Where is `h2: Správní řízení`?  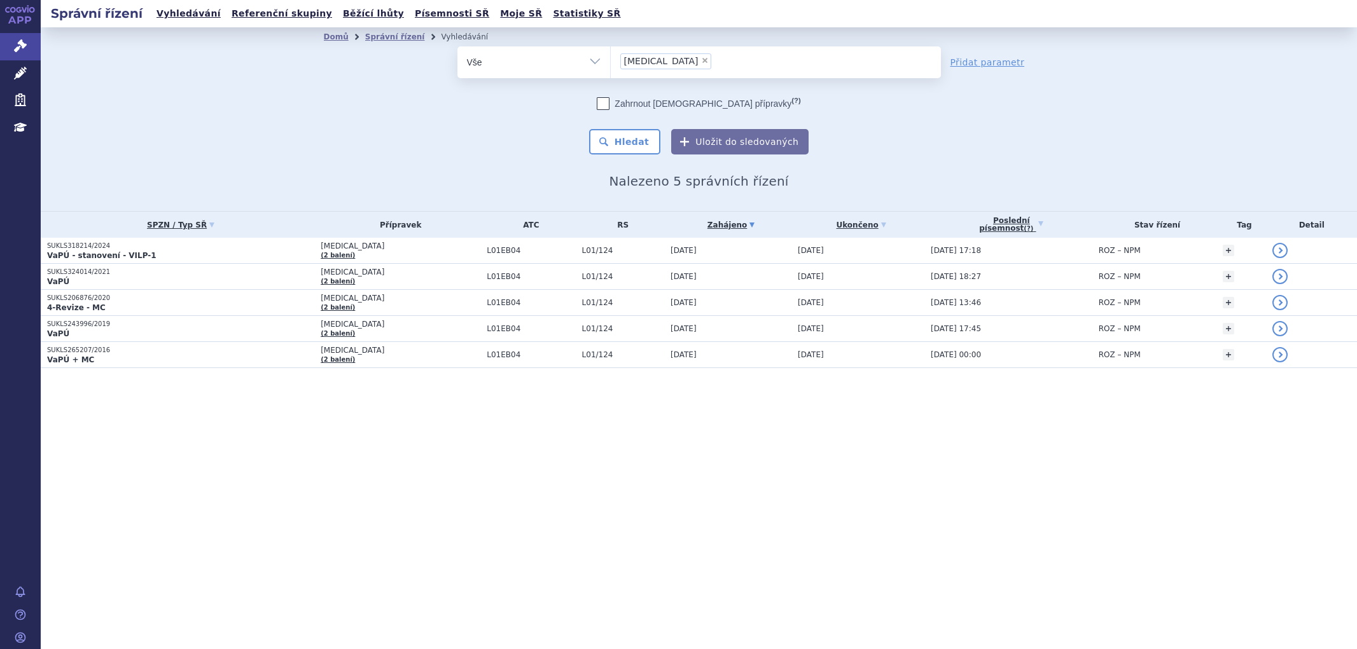
h2: Správní řízení is located at coordinates (97, 13).